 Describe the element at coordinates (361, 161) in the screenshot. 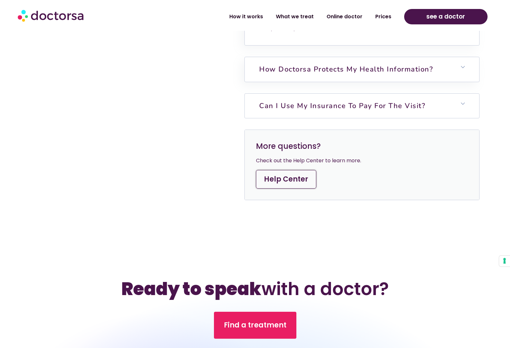

I see `div: Check out the Help Center to learn more.` at that location.